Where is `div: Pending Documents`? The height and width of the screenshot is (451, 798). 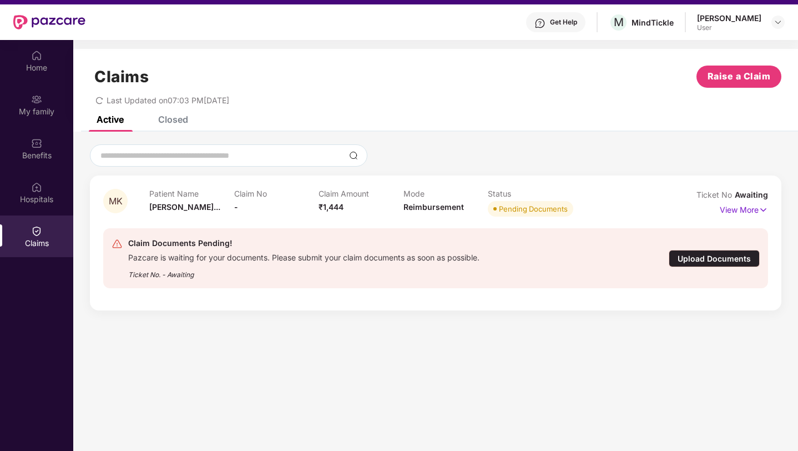
div: Pending Documents is located at coordinates (534, 209).